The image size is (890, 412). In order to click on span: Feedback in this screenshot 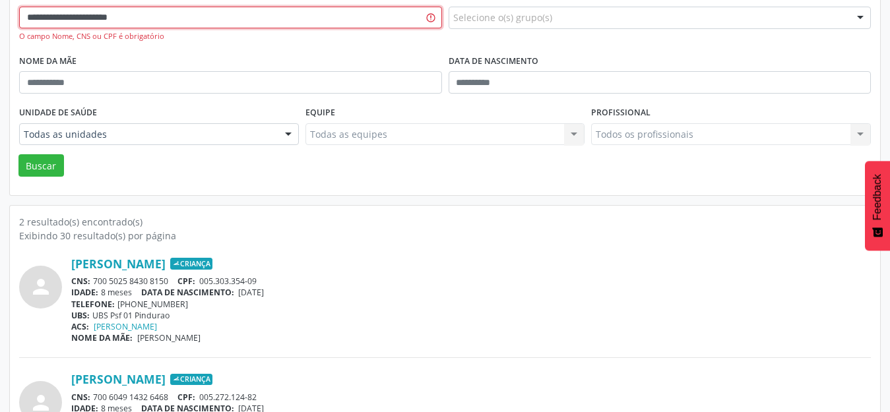, I will do `click(877, 197)`.